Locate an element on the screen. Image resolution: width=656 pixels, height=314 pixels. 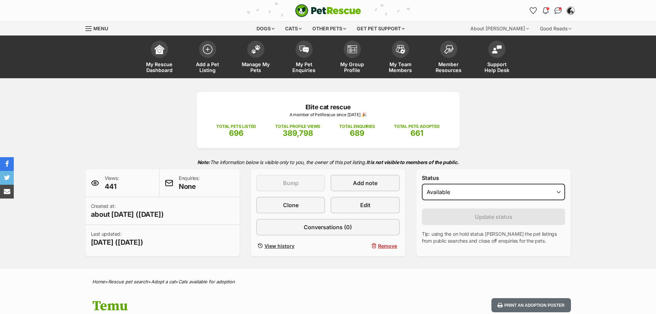
div: Cats is located at coordinates (293, 29).